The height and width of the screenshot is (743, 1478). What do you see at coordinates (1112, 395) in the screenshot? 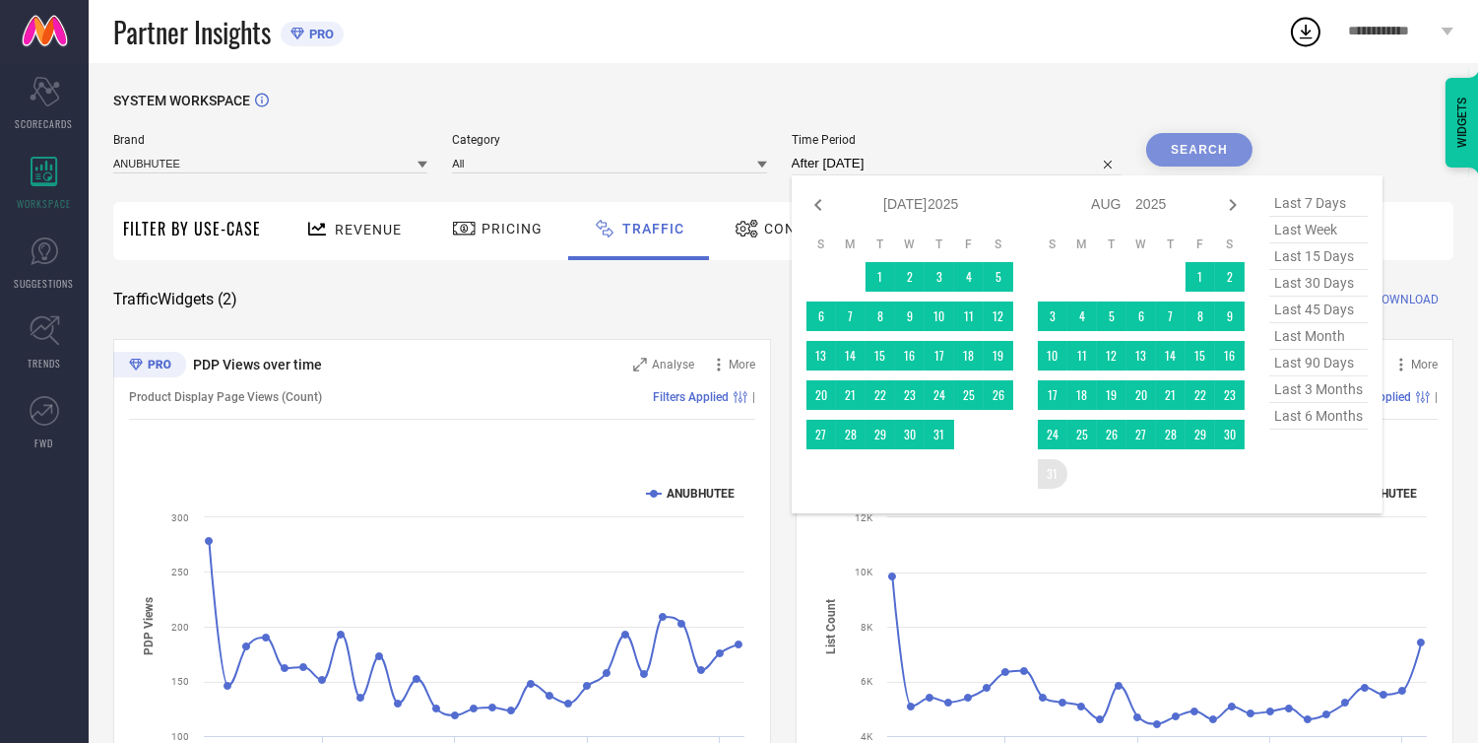
I see `td: Tue Aug 19 2025` at bounding box center [1112, 395].